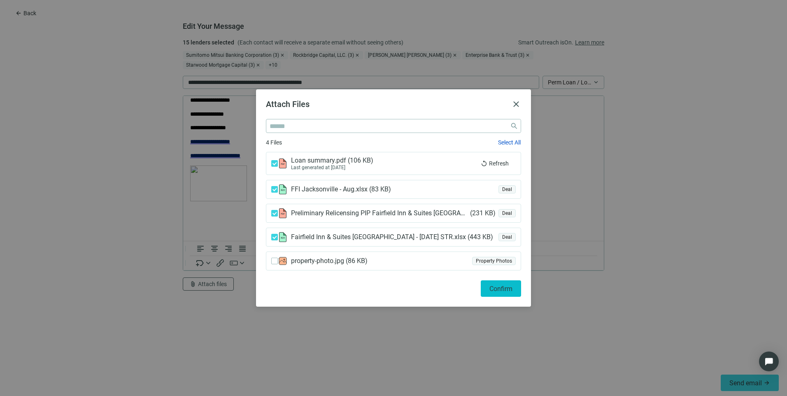 The image size is (787, 396). What do you see at coordinates (769, 361) in the screenshot?
I see `div: Open Intercom Messenger` at bounding box center [769, 361].